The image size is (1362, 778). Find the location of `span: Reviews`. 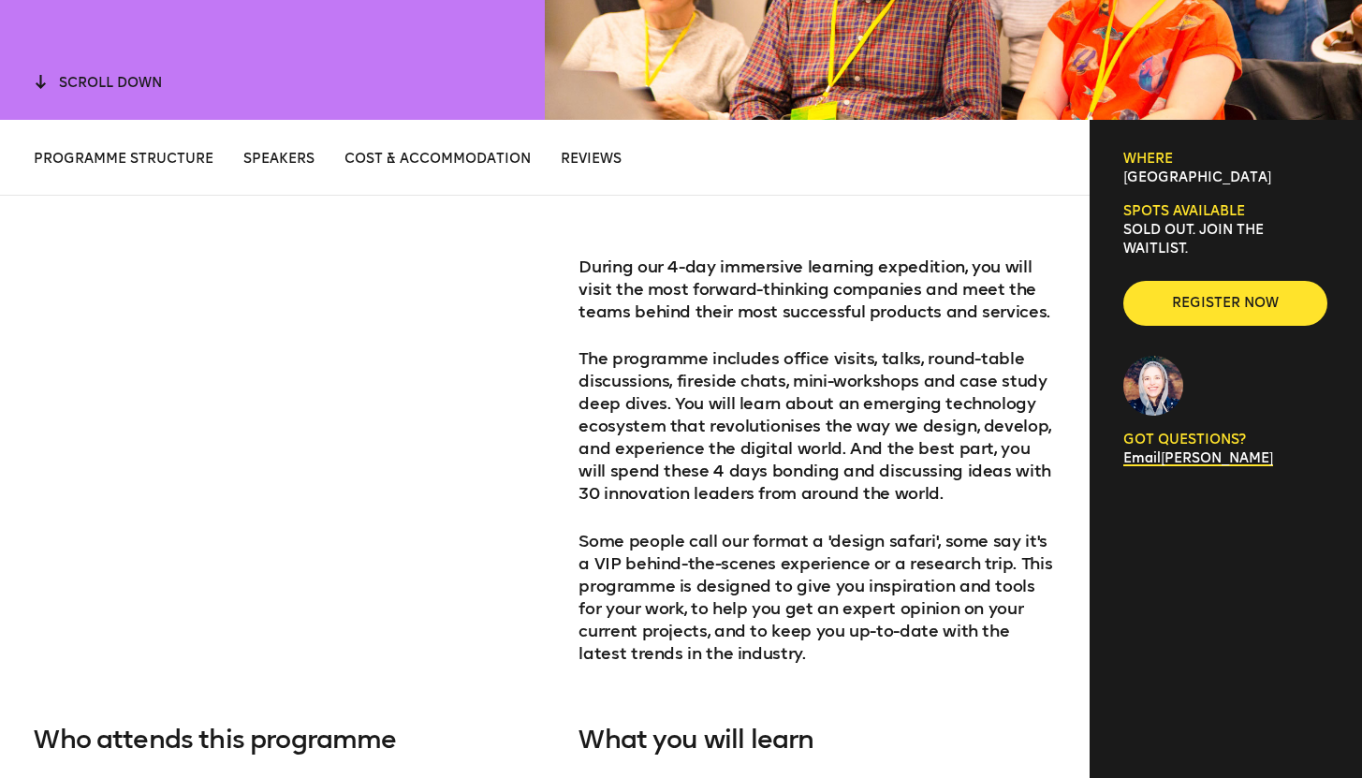

span: Reviews is located at coordinates (591, 158).